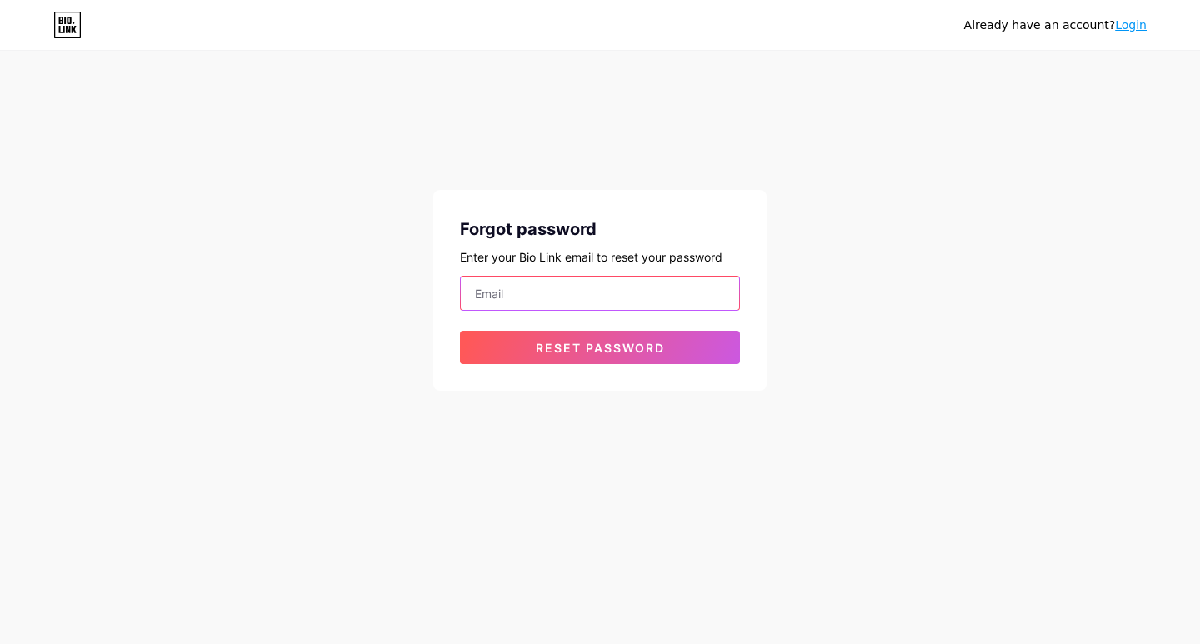 The width and height of the screenshot is (1200, 644). I want to click on div: Forgot password, so click(600, 229).